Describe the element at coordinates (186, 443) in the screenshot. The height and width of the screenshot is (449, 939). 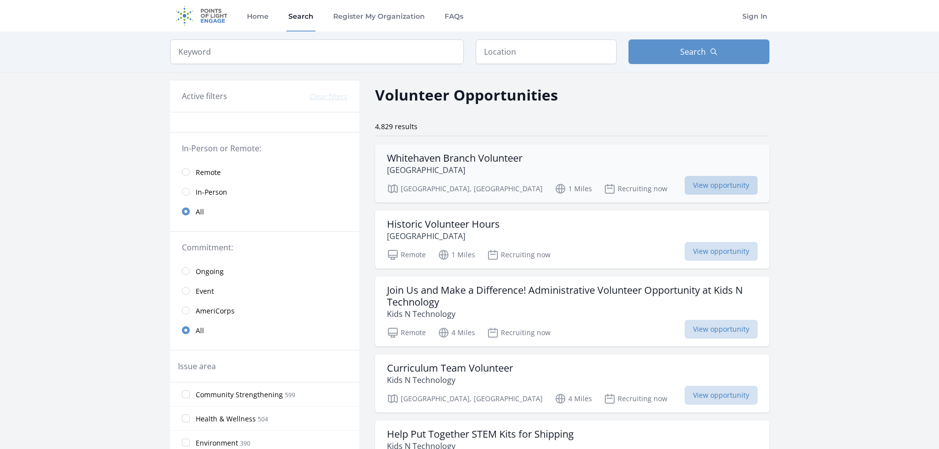
I see `input: Environment 390` at that location.